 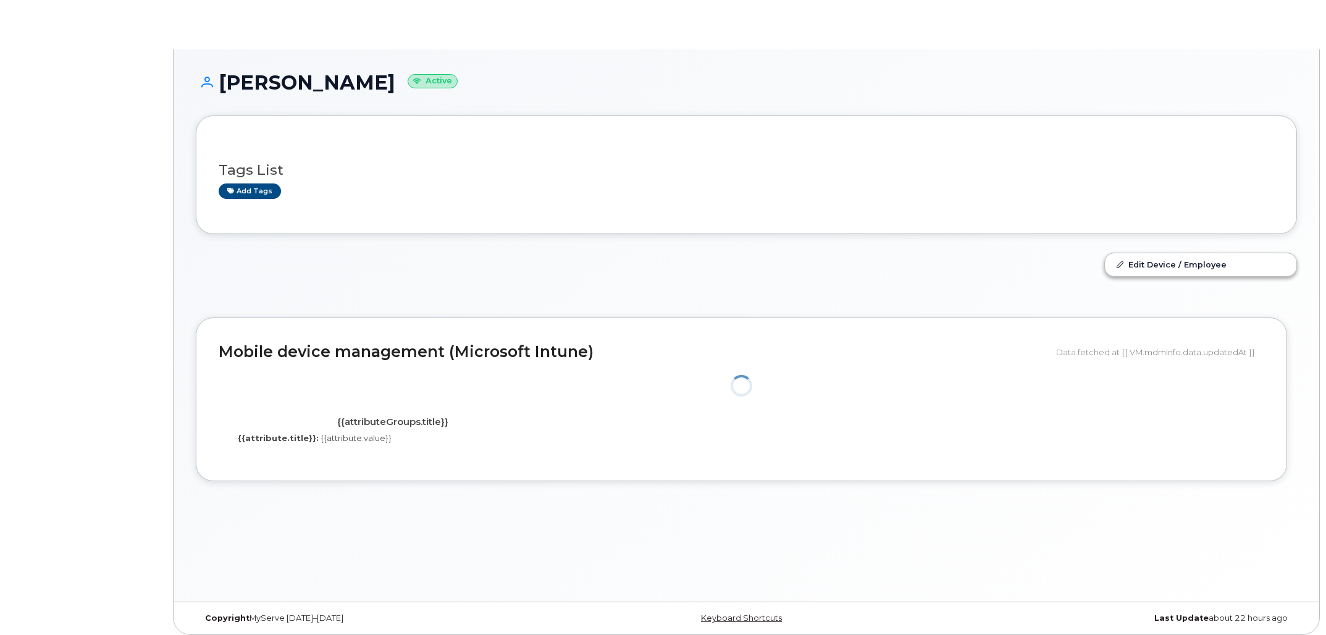 What do you see at coordinates (432, 81) in the screenshot?
I see `small: Active` at bounding box center [432, 81].